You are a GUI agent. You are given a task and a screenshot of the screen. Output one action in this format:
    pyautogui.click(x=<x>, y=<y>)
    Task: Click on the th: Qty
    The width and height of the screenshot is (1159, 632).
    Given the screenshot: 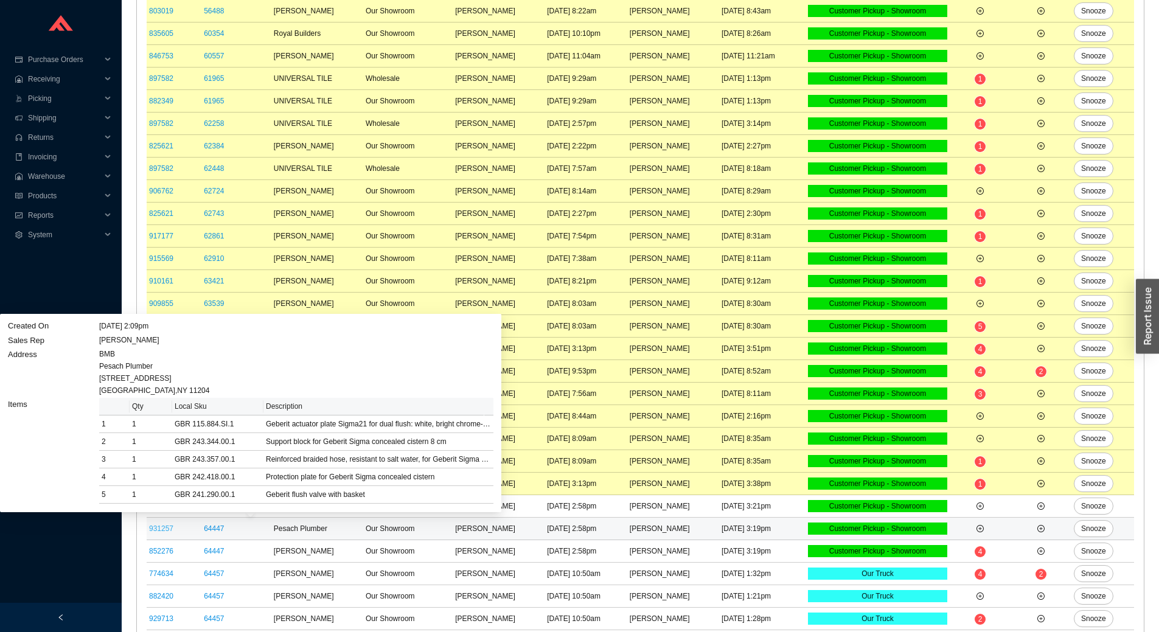 What is the action you would take?
    pyautogui.click(x=151, y=406)
    